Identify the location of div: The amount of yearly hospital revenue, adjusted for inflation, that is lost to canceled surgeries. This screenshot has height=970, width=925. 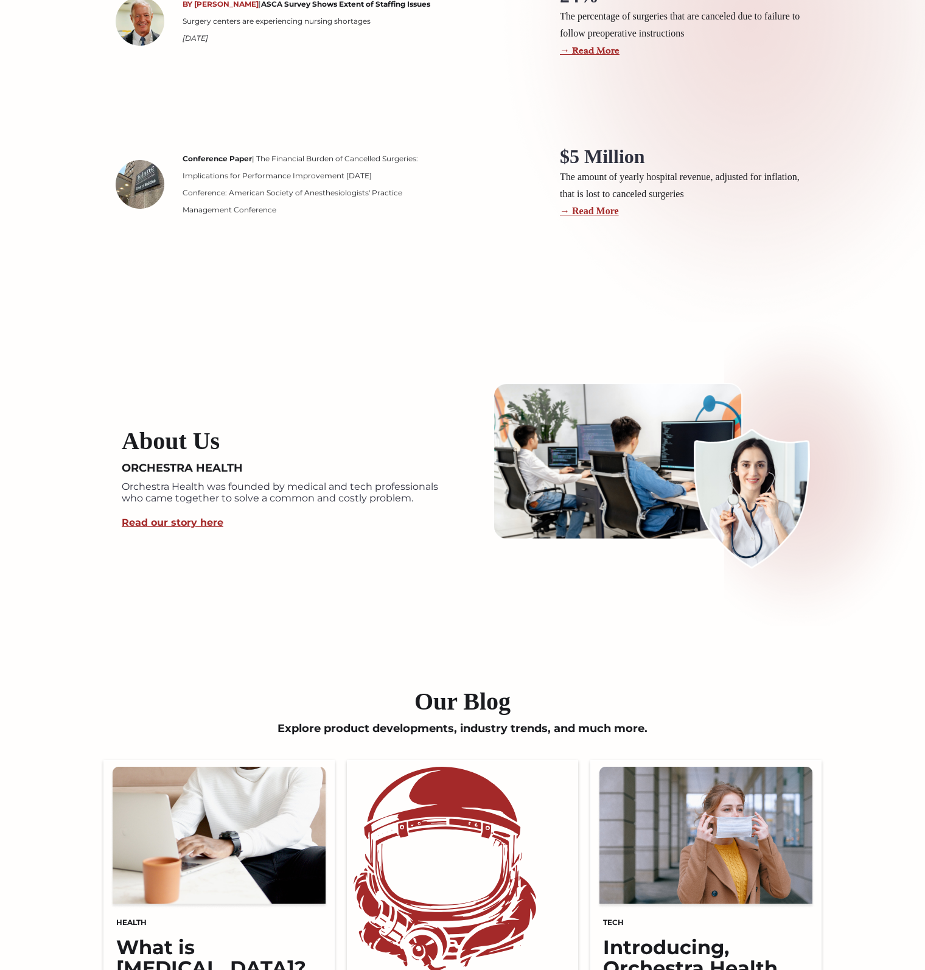
(688, 186).